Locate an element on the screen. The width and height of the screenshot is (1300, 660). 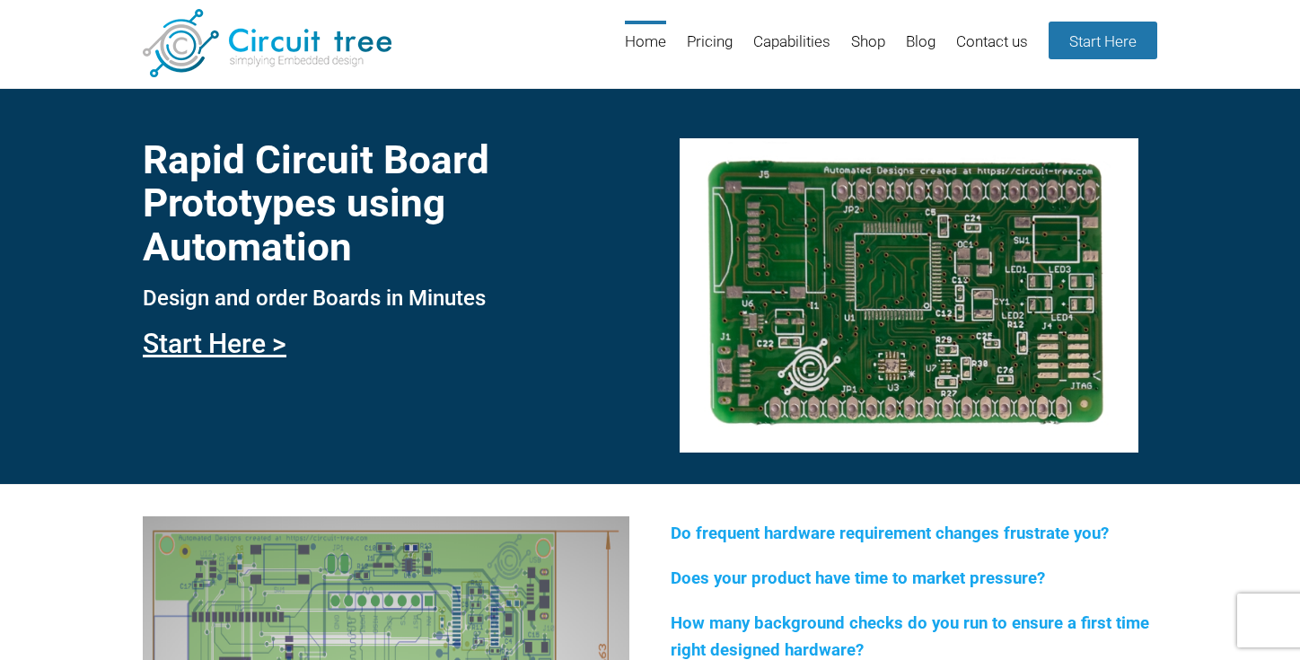
a: Start Here > is located at coordinates (215, 343).